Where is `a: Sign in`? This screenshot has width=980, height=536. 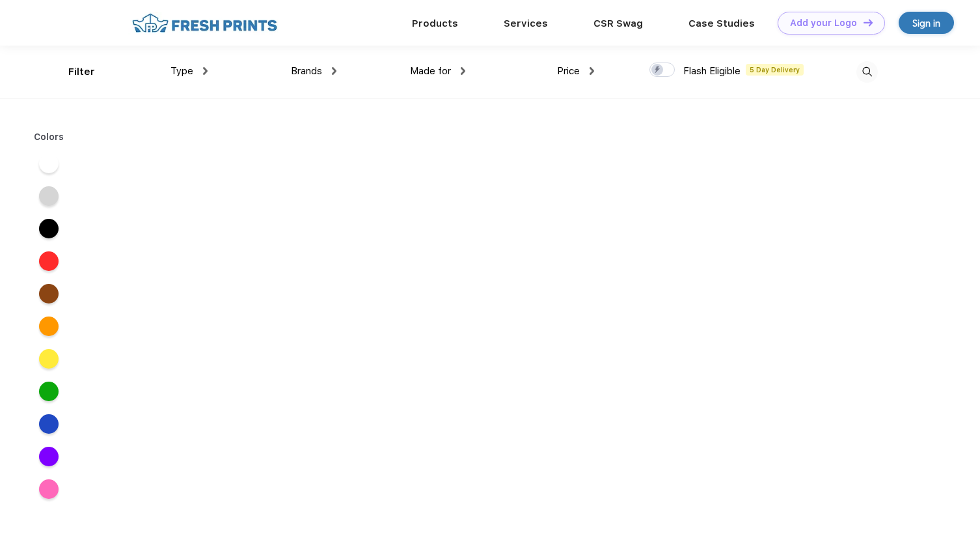
a: Sign in is located at coordinates (926, 23).